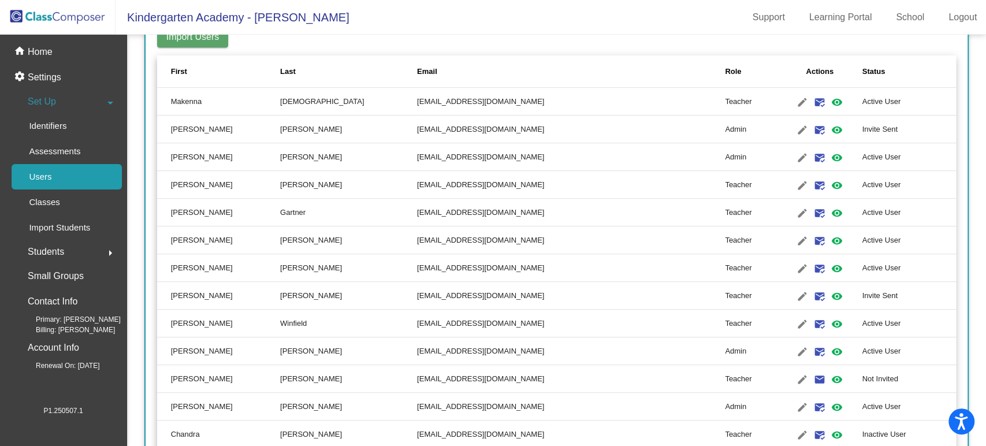 Image resolution: width=986 pixels, height=446 pixels. I want to click on span: Set Up, so click(42, 102).